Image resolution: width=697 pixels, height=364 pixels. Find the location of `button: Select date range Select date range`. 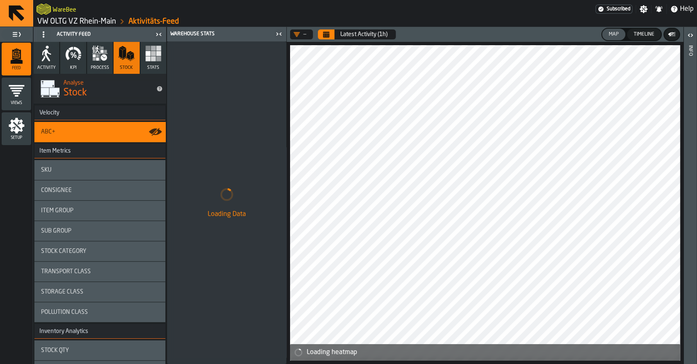

button: Select date range Select date range is located at coordinates (326, 34).